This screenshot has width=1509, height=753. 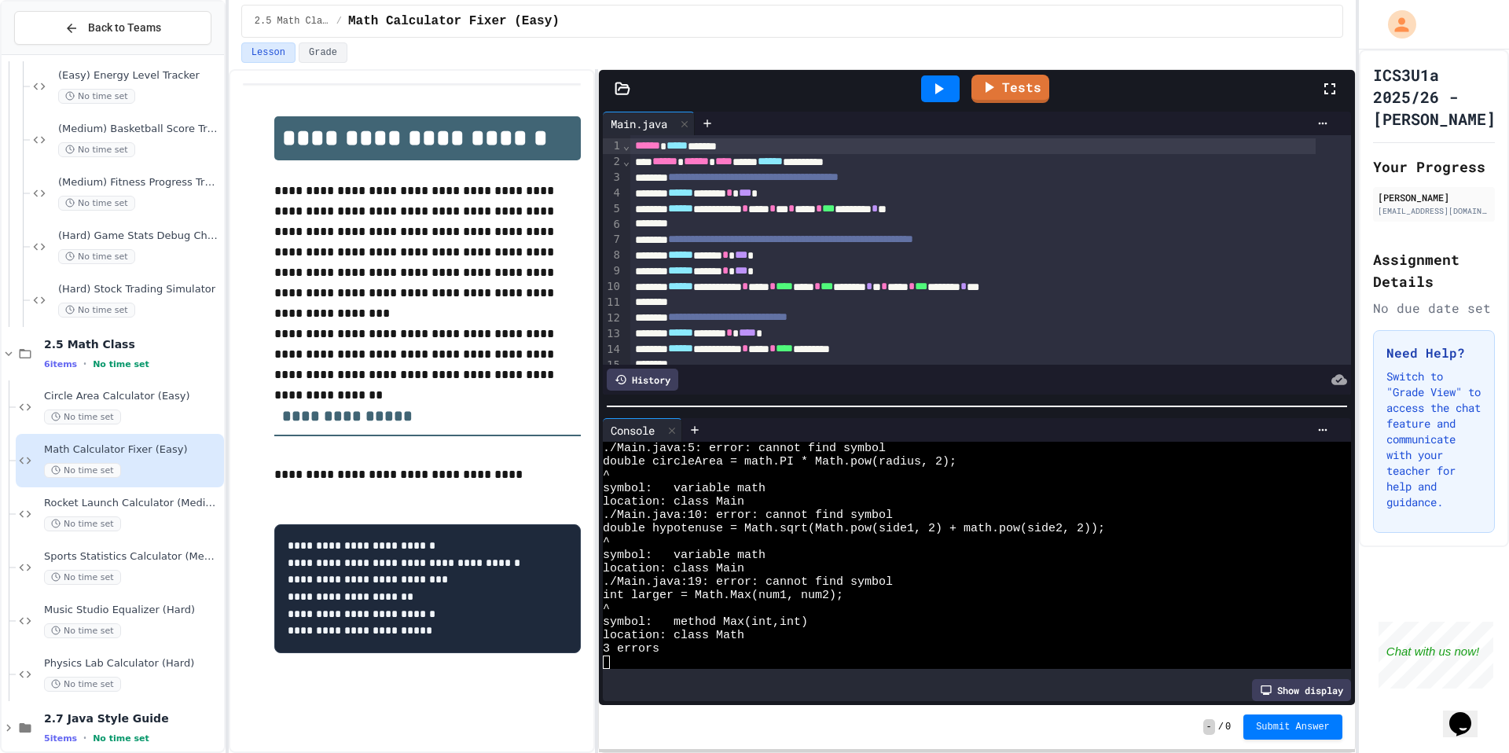 I want to click on span: 3 errors, so click(x=631, y=648).